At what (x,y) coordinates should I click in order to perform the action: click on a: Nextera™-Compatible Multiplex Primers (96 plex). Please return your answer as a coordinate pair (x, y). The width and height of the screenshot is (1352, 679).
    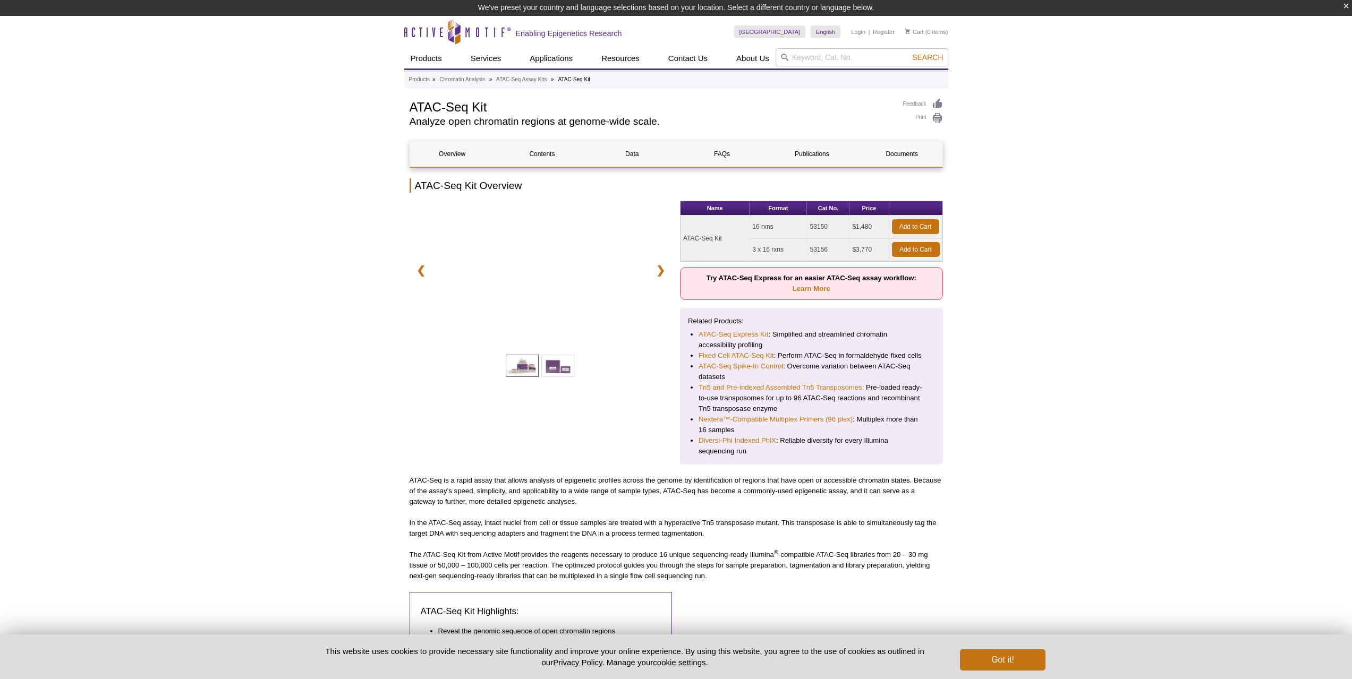
    Looking at the image, I should click on (776, 420).